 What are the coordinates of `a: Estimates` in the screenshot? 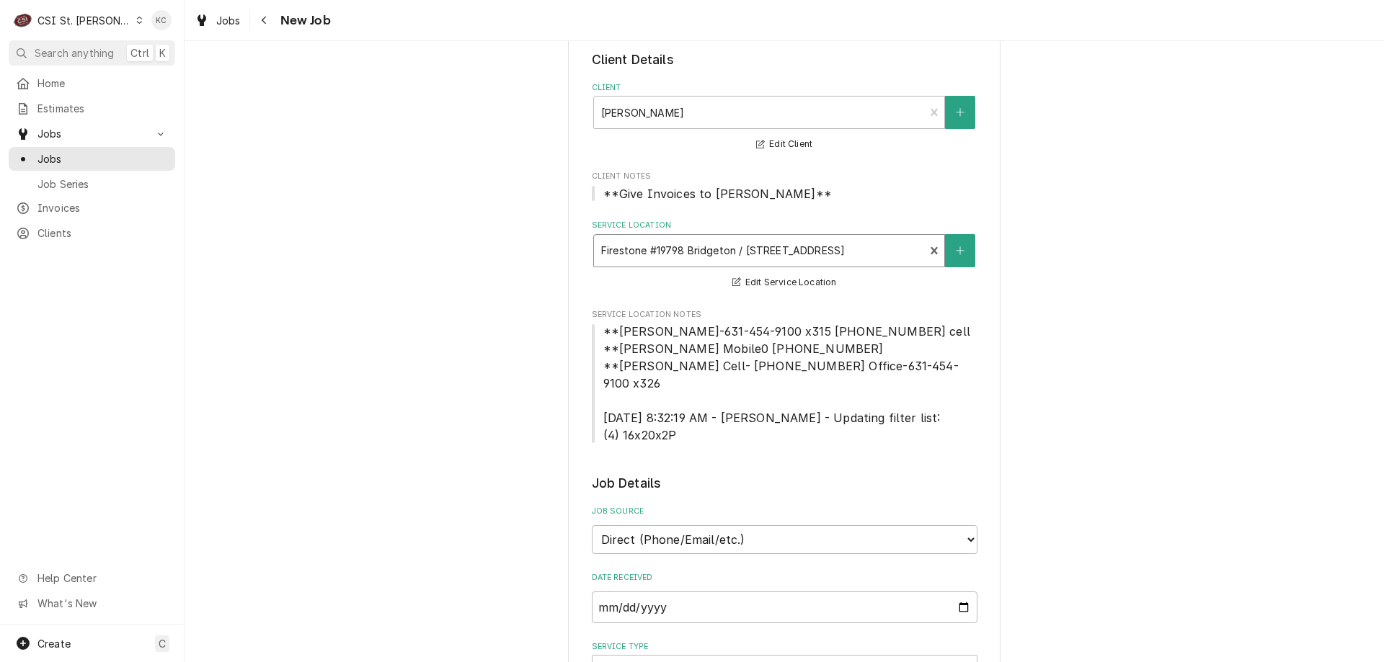 It's located at (92, 108).